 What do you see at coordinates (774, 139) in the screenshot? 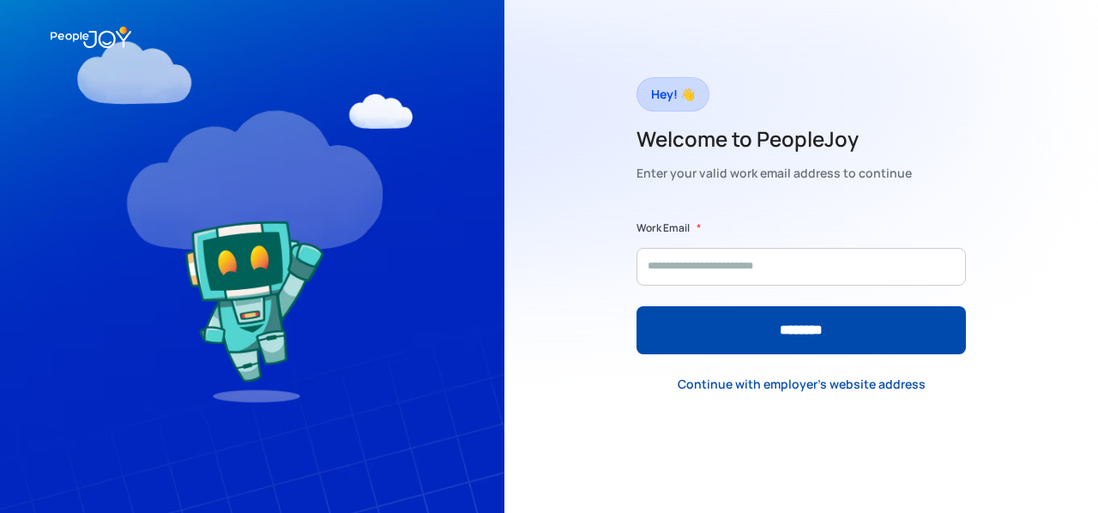
I see `h2: Welcome to PeopleJoy` at bounding box center [774, 139].